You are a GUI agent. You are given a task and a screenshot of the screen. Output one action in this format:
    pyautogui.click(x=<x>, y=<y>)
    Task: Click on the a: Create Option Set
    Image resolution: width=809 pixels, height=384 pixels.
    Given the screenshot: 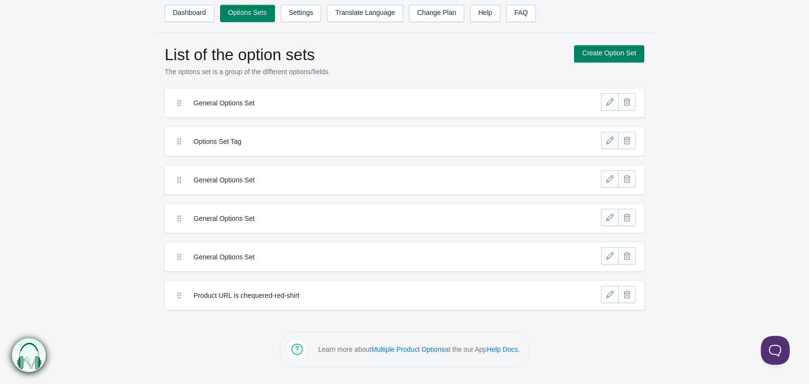 What is the action you would take?
    pyautogui.click(x=609, y=54)
    